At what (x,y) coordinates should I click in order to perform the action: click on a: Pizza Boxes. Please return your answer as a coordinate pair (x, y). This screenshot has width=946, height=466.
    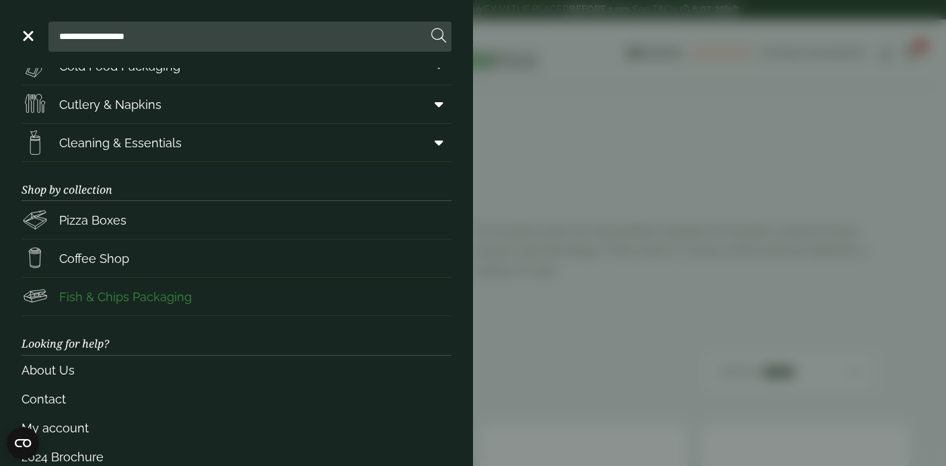
    Looking at the image, I should click on (236, 220).